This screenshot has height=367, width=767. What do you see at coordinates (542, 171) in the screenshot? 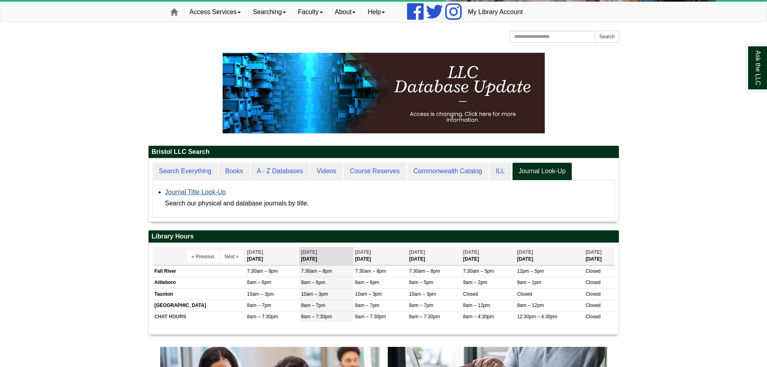
I see `a: Journal Look-Up` at bounding box center [542, 171].